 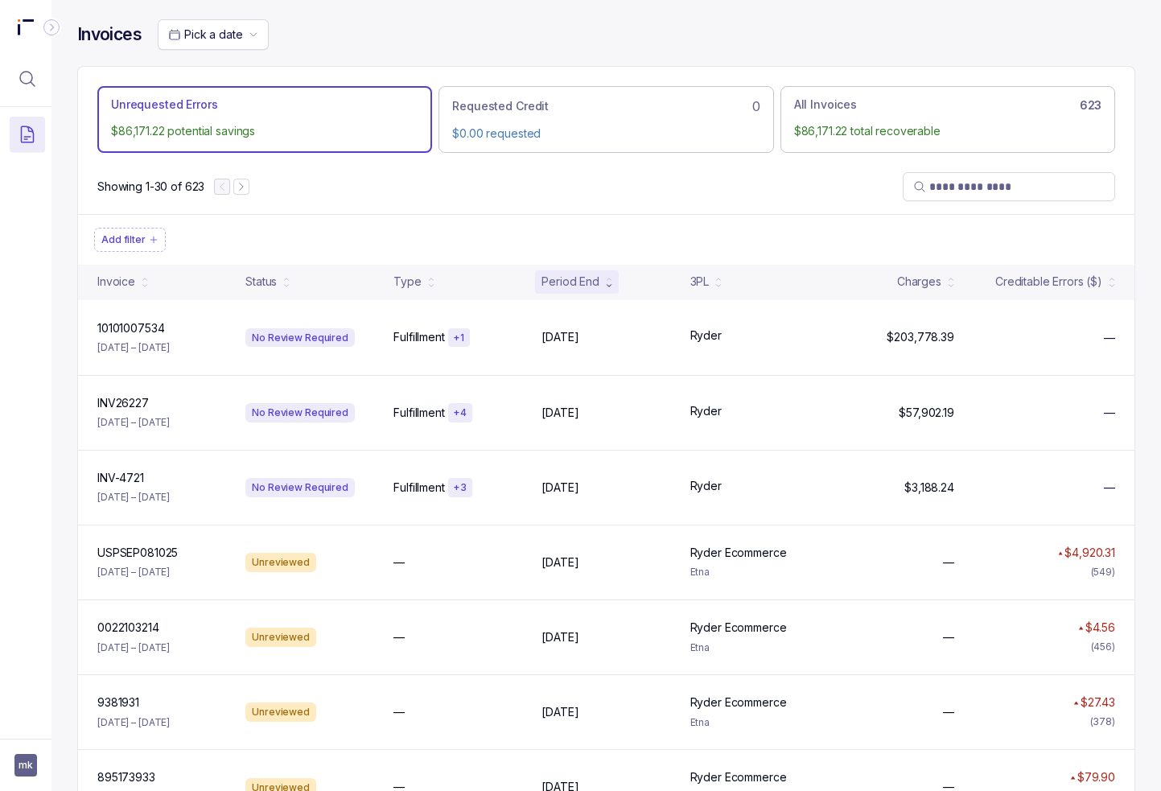 What do you see at coordinates (1048, 282) in the screenshot?
I see `div: Creditable Errors ($)` at bounding box center [1048, 282].